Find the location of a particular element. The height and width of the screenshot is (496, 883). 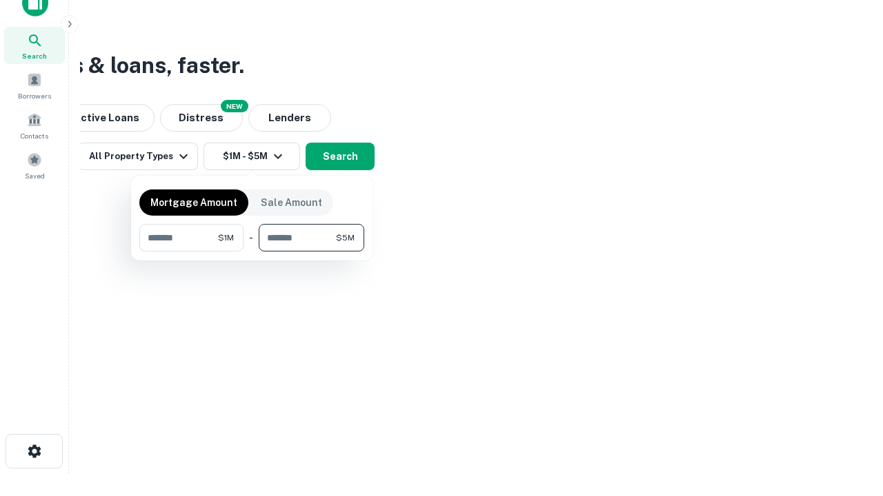

span: $1M is located at coordinates (225, 238).